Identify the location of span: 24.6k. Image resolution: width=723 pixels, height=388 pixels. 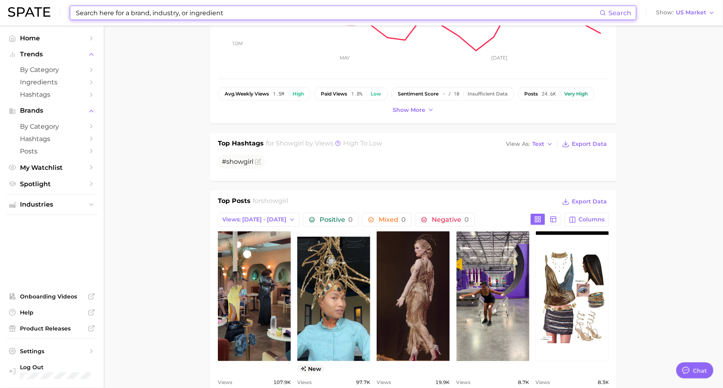
(549, 94).